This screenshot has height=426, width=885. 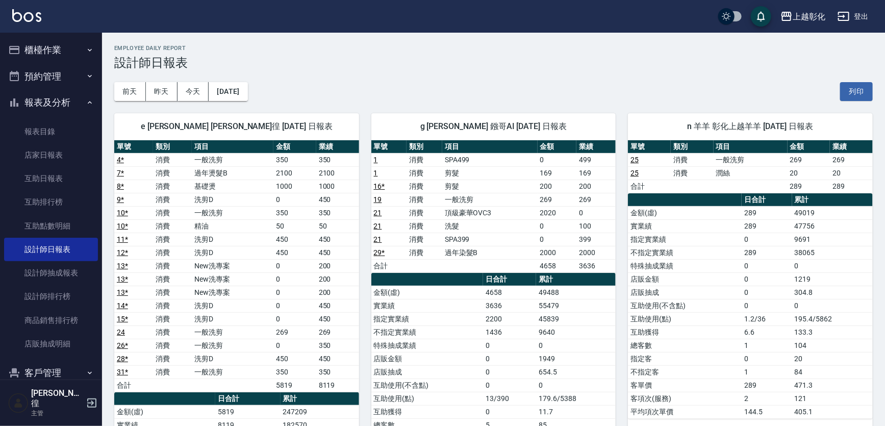 I want to click on th: 類別, so click(x=172, y=147).